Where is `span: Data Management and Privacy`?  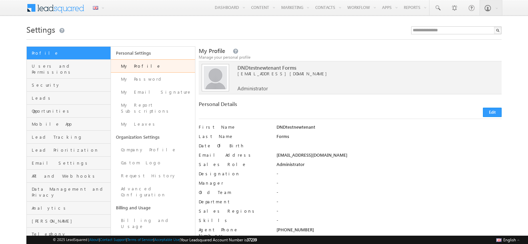 span: Data Management and Privacy is located at coordinates (70, 192).